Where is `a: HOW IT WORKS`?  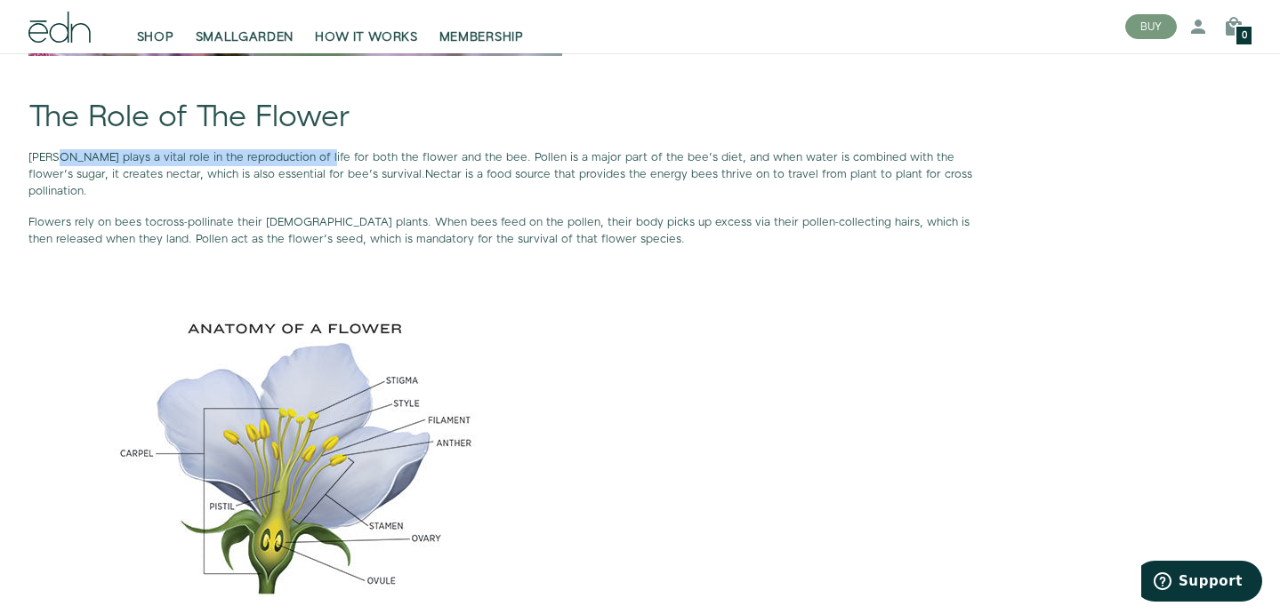 a: HOW IT WORKS is located at coordinates (365, 27).